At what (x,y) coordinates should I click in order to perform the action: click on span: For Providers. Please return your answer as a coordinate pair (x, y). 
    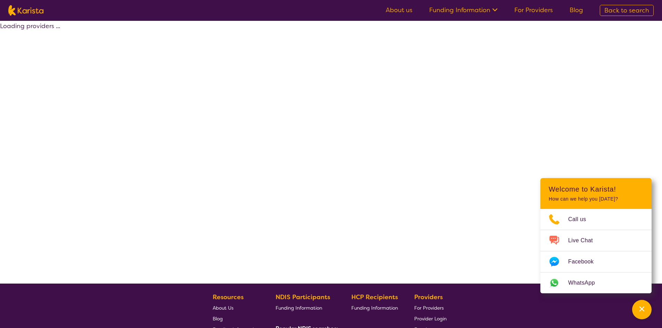
    Looking at the image, I should click on (429, 308).